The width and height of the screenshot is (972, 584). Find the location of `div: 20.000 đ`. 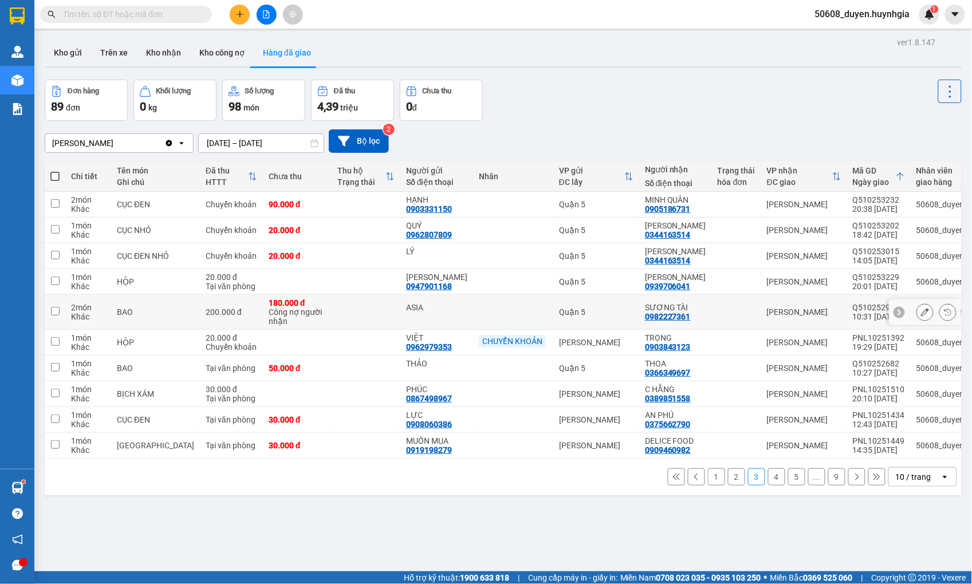

div: 20.000 đ is located at coordinates (231, 277).